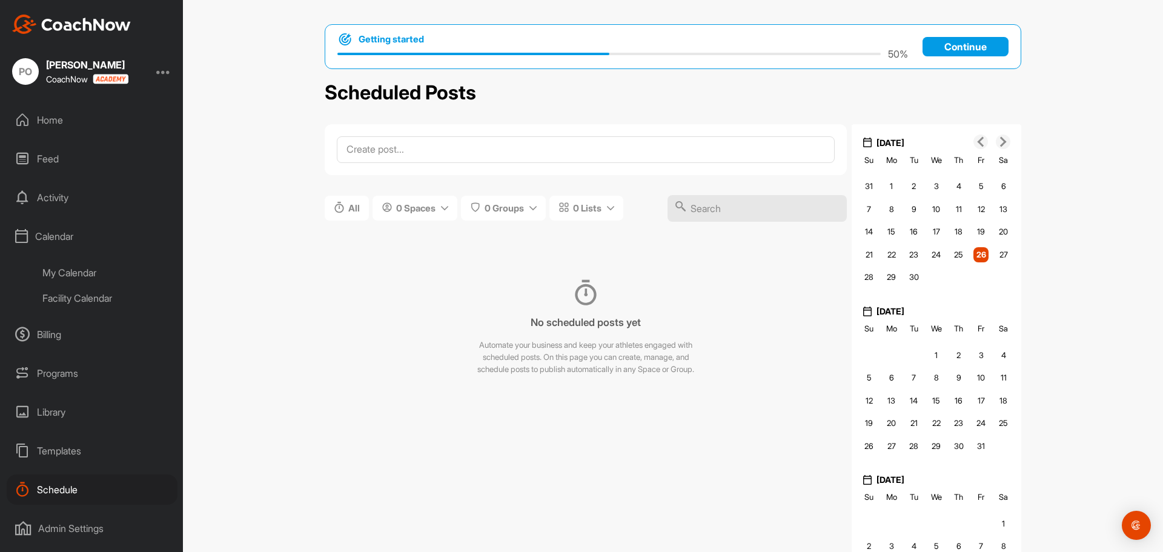  I want to click on div: Choose Friday, October 24th, 2025, so click(980, 423).